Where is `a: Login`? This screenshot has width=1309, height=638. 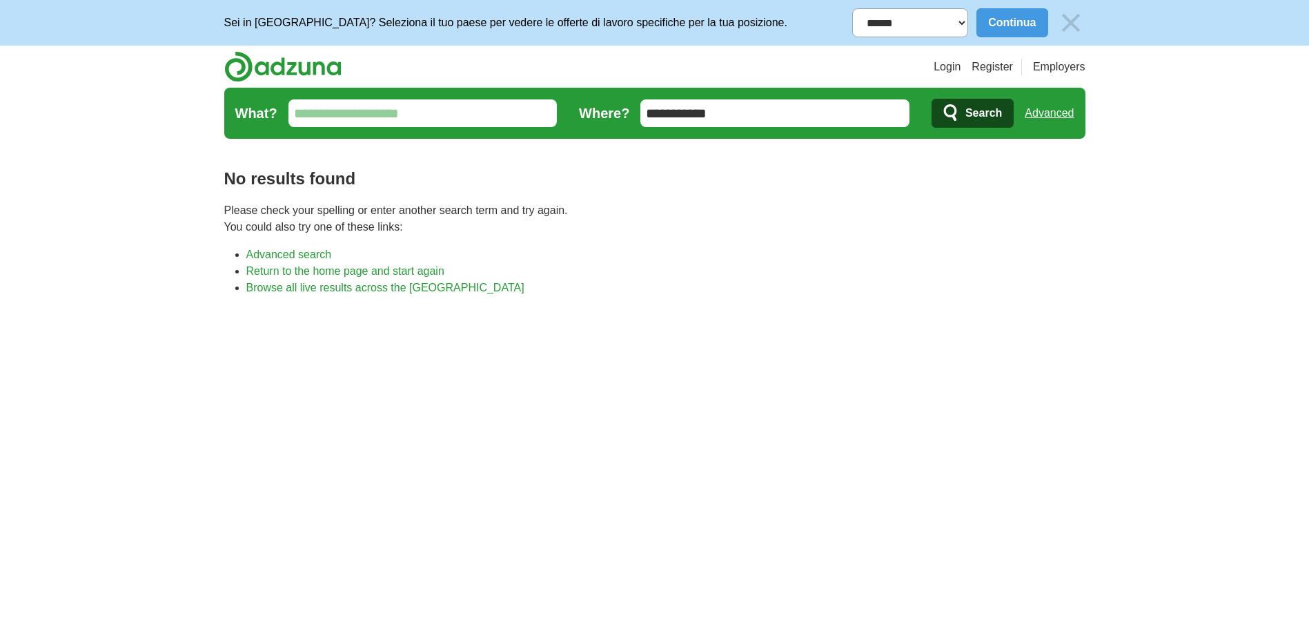 a: Login is located at coordinates (947, 67).